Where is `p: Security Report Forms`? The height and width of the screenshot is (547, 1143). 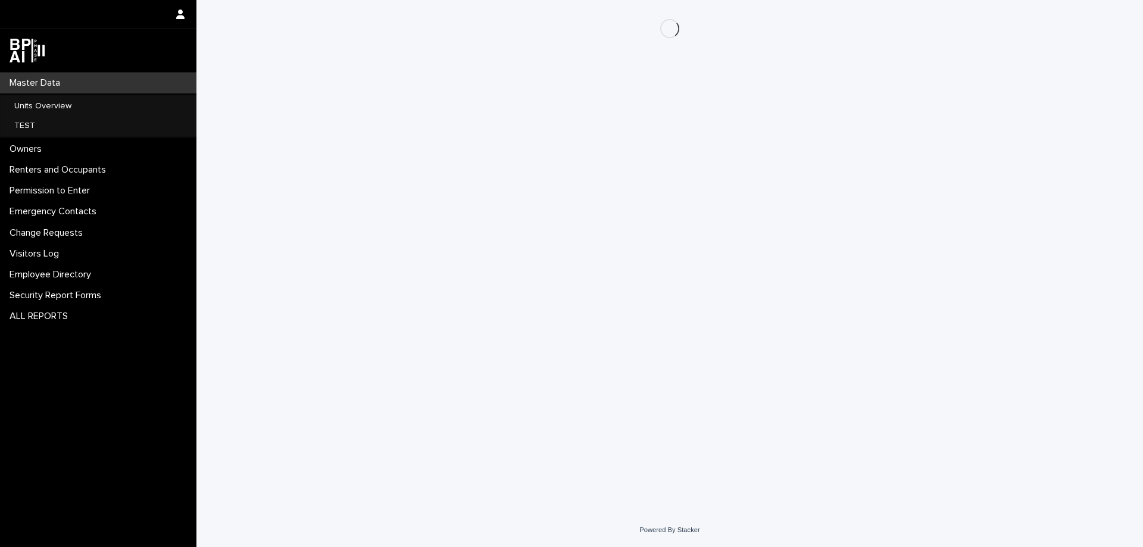
p: Security Report Forms is located at coordinates (58, 295).